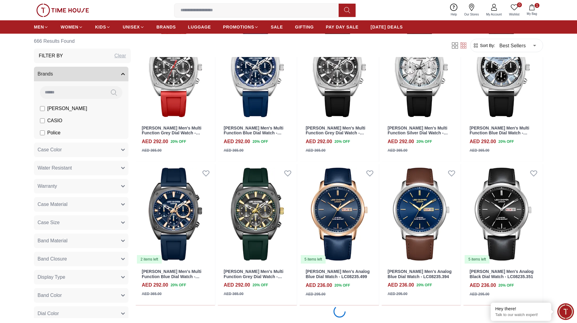 Image resolution: width=577 pixels, height=323 pixels. What do you see at coordinates (342, 27) in the screenshot?
I see `span: PAY DAY SALE` at bounding box center [342, 27].